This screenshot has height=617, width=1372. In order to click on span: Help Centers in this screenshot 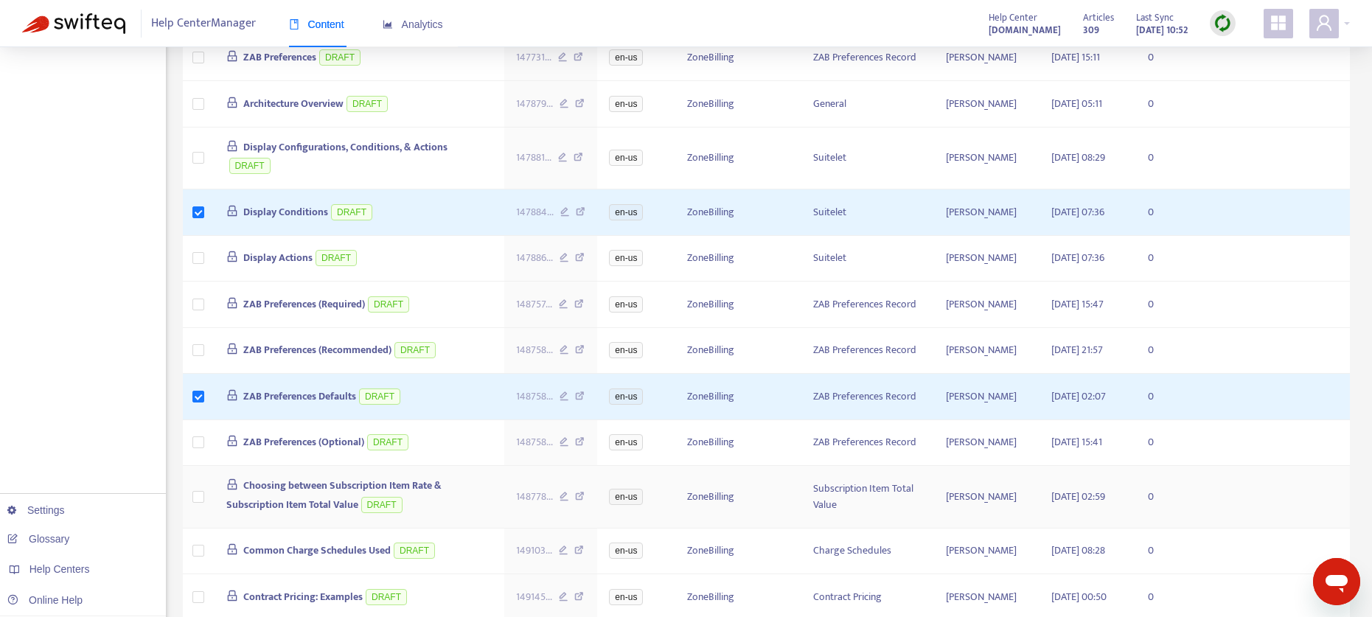, I will do `click(60, 569)`.